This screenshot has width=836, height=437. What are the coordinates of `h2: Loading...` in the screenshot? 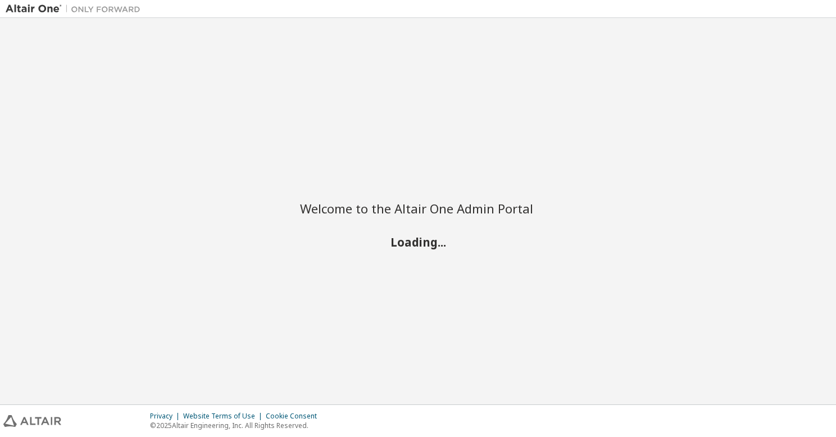 It's located at (418, 242).